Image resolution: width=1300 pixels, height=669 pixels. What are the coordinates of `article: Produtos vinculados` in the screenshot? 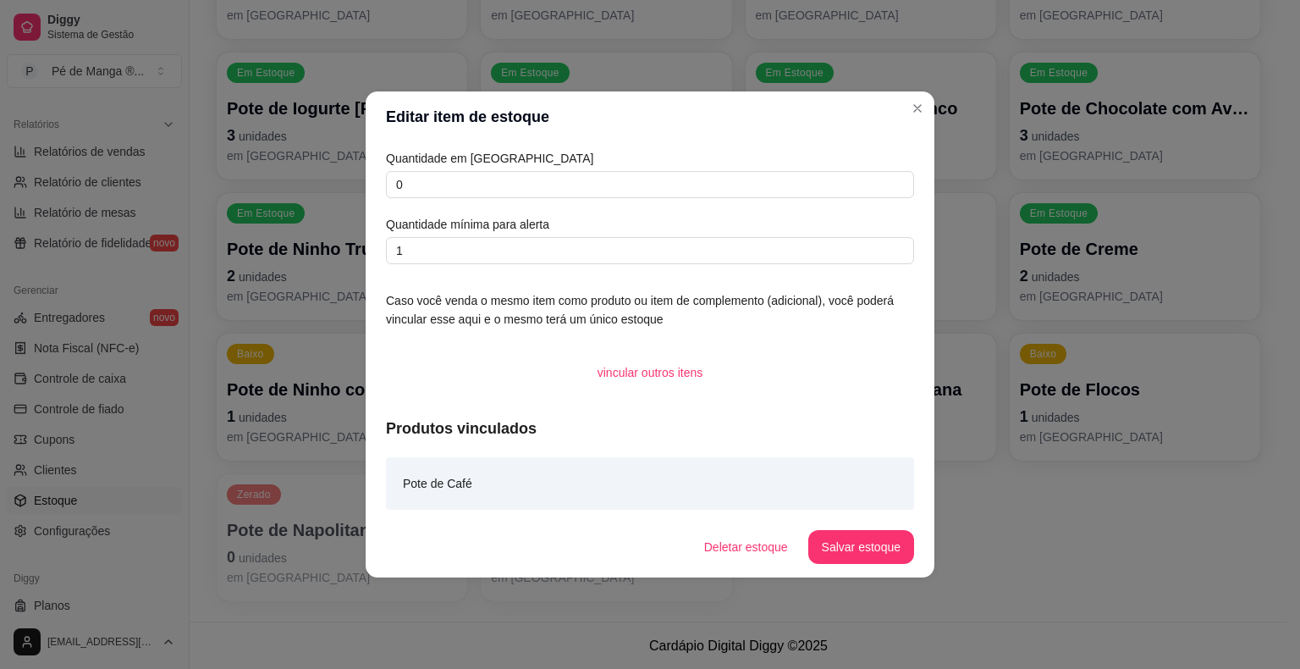 It's located at (650, 428).